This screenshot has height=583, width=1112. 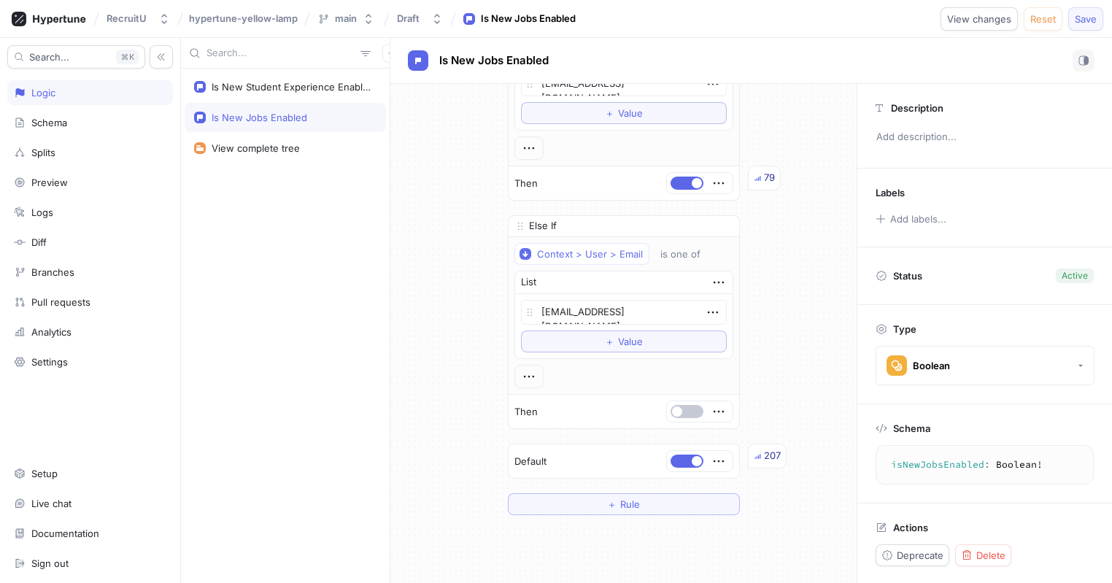 What do you see at coordinates (126, 18) in the screenshot?
I see `div: RecruitU` at bounding box center [126, 18].